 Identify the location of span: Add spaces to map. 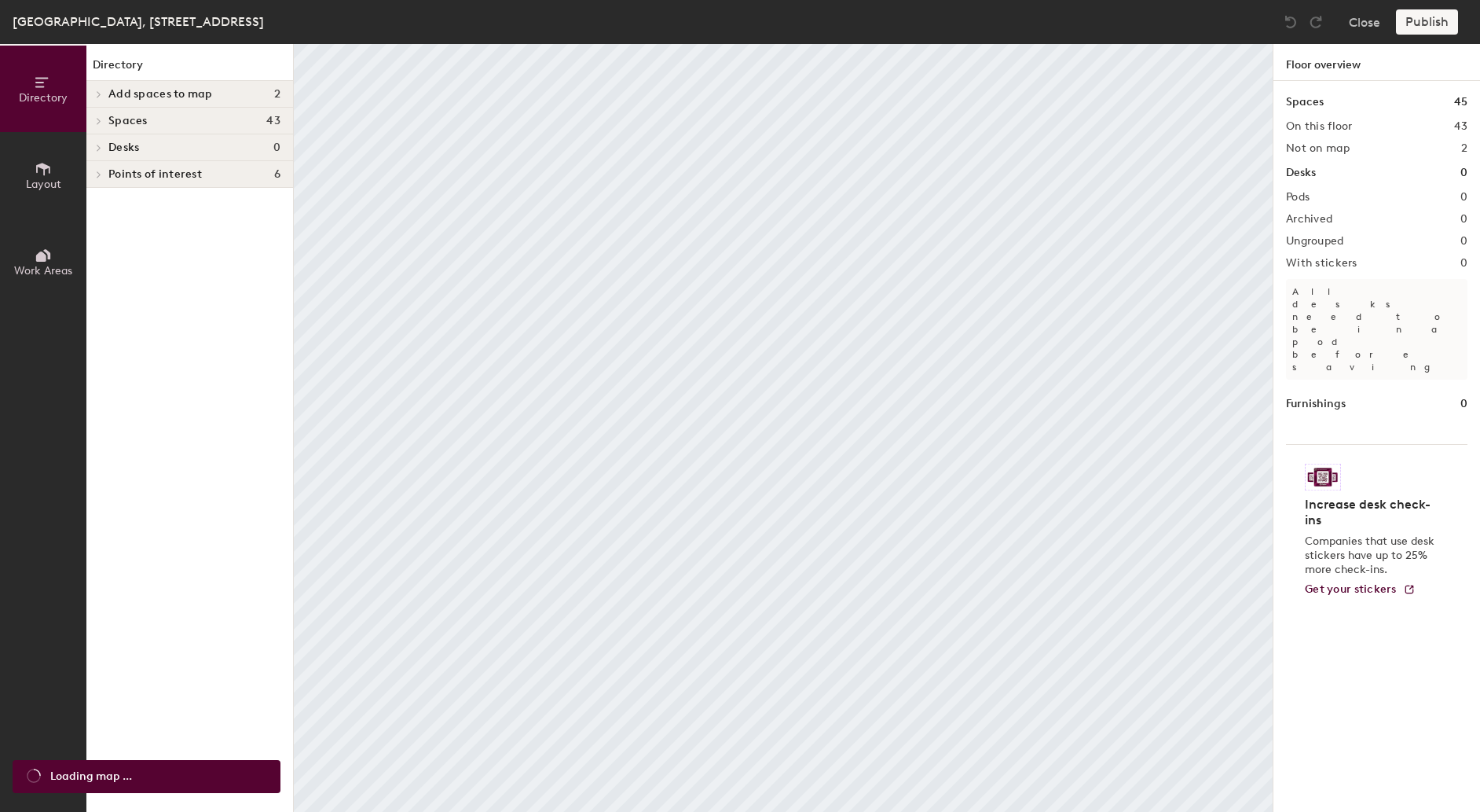
(161, 94).